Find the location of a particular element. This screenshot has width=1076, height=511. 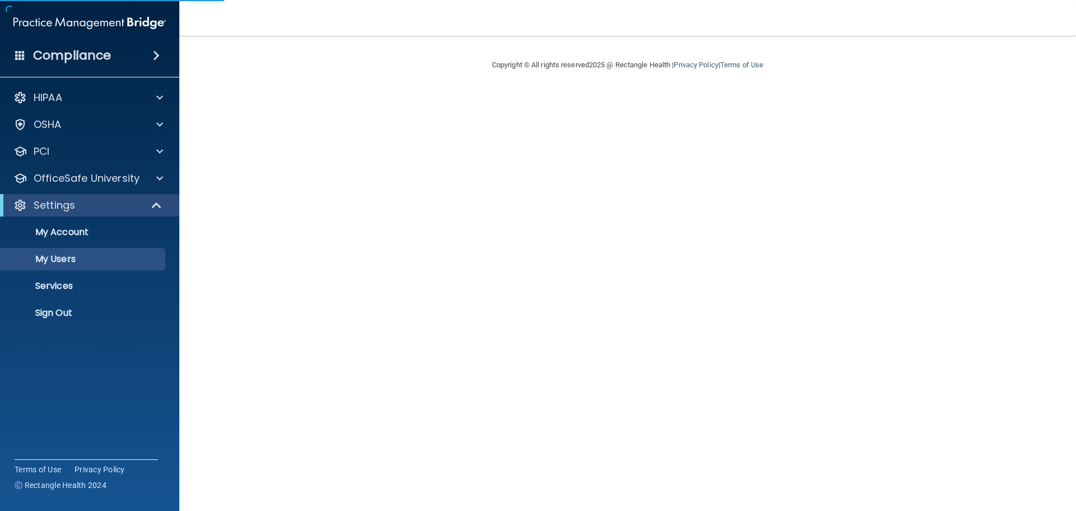

h4: Compliance is located at coordinates (72, 55).